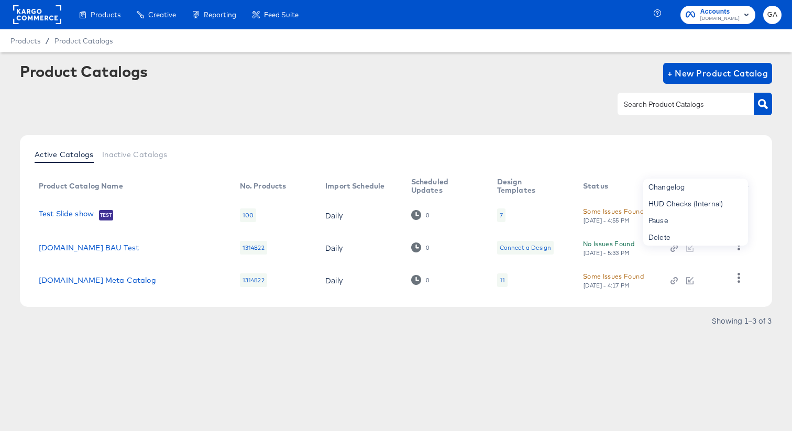 This screenshot has width=792, height=431. Describe the element at coordinates (220, 15) in the screenshot. I see `span: Reporting` at that location.